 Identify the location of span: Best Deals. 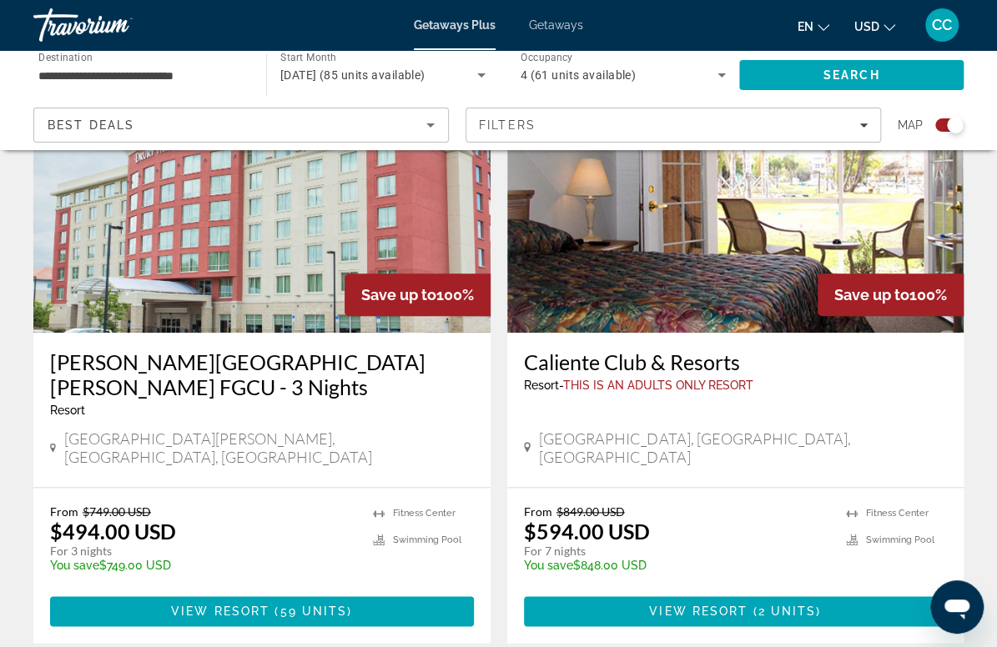
(91, 125).